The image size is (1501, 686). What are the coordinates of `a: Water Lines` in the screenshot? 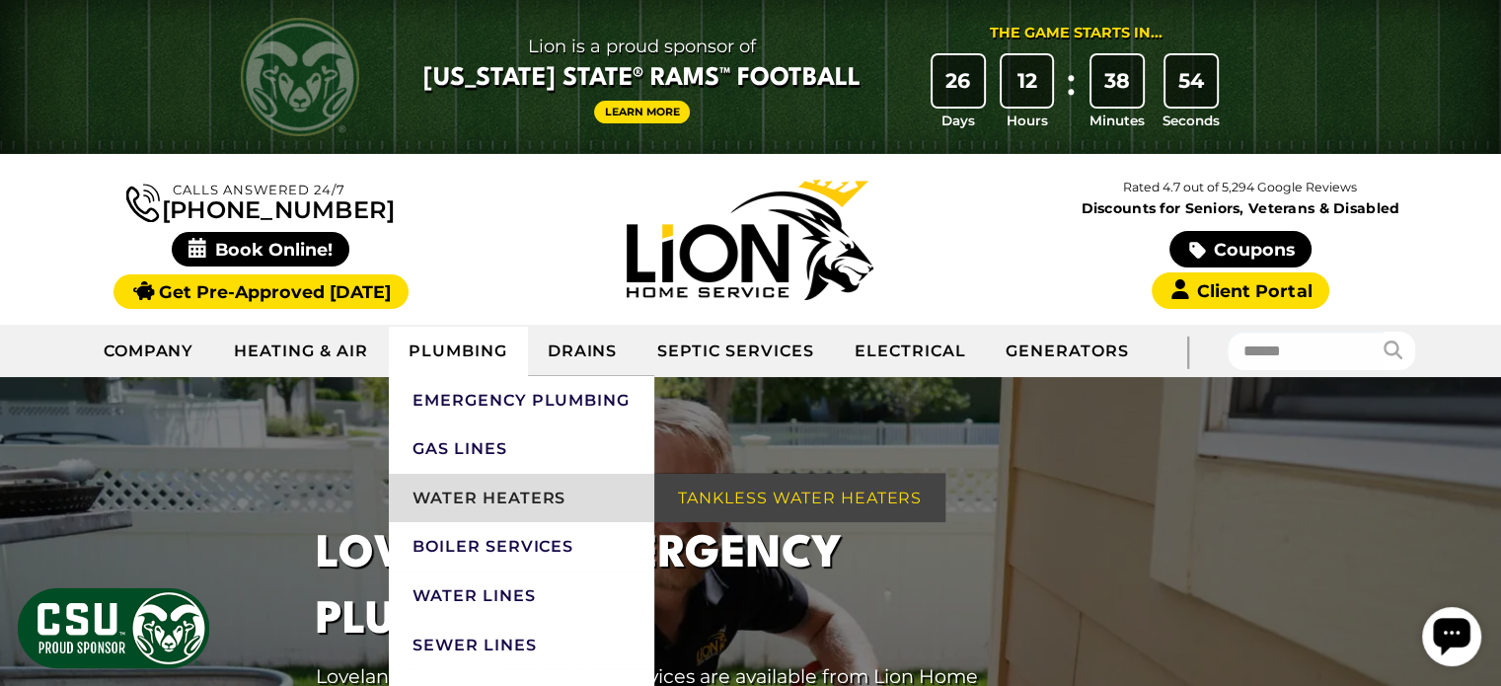 It's located at (521, 596).